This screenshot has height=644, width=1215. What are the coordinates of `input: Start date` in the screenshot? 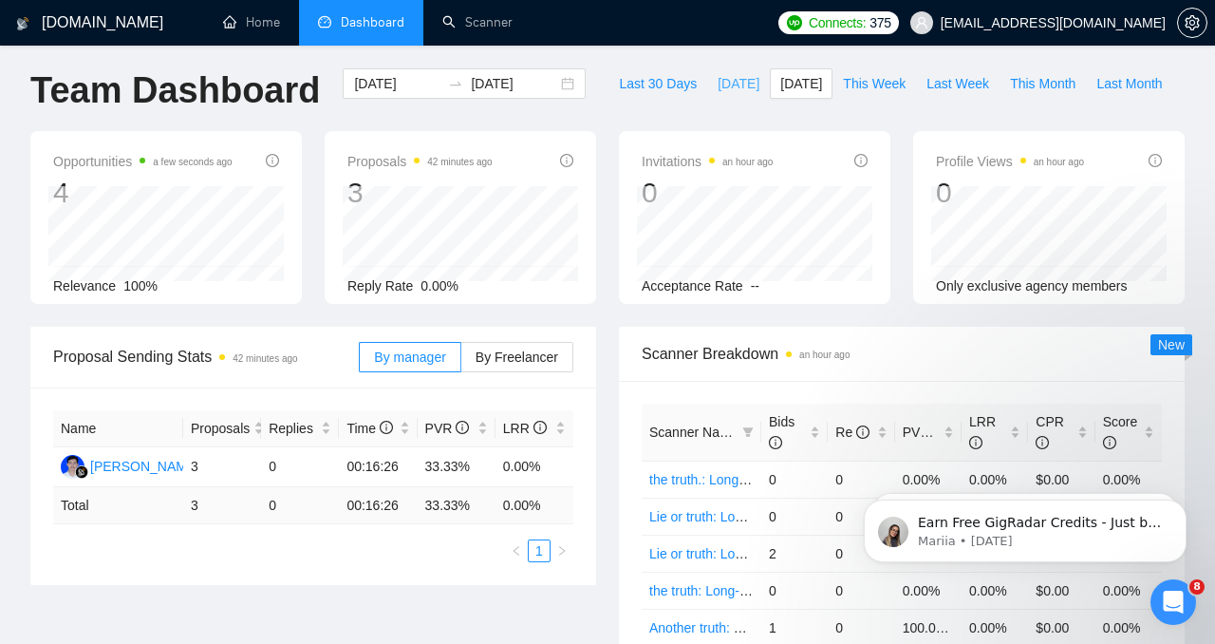 It's located at (397, 84).